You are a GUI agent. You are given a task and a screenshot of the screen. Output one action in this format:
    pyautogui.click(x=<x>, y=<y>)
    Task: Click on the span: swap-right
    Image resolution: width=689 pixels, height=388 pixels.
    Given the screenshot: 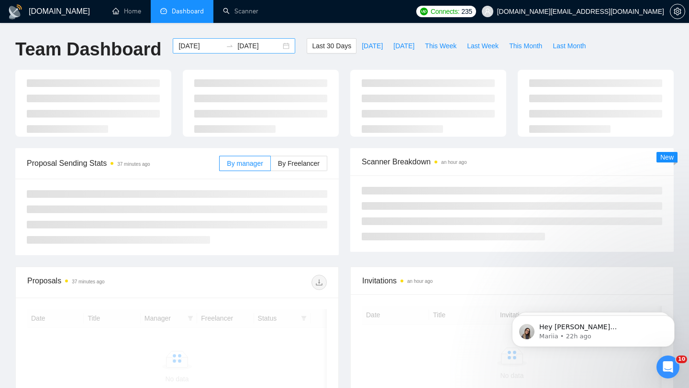 What is the action you would take?
    pyautogui.click(x=230, y=46)
    